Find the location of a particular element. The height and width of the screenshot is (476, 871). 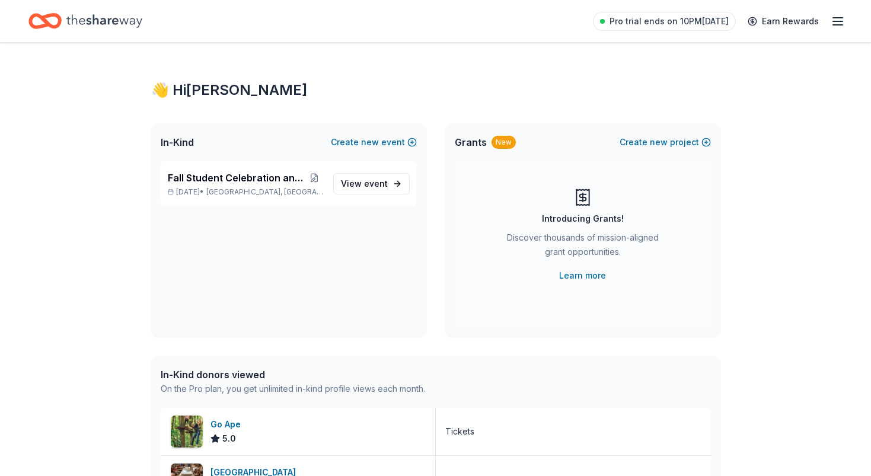

div: New is located at coordinates (503, 142).